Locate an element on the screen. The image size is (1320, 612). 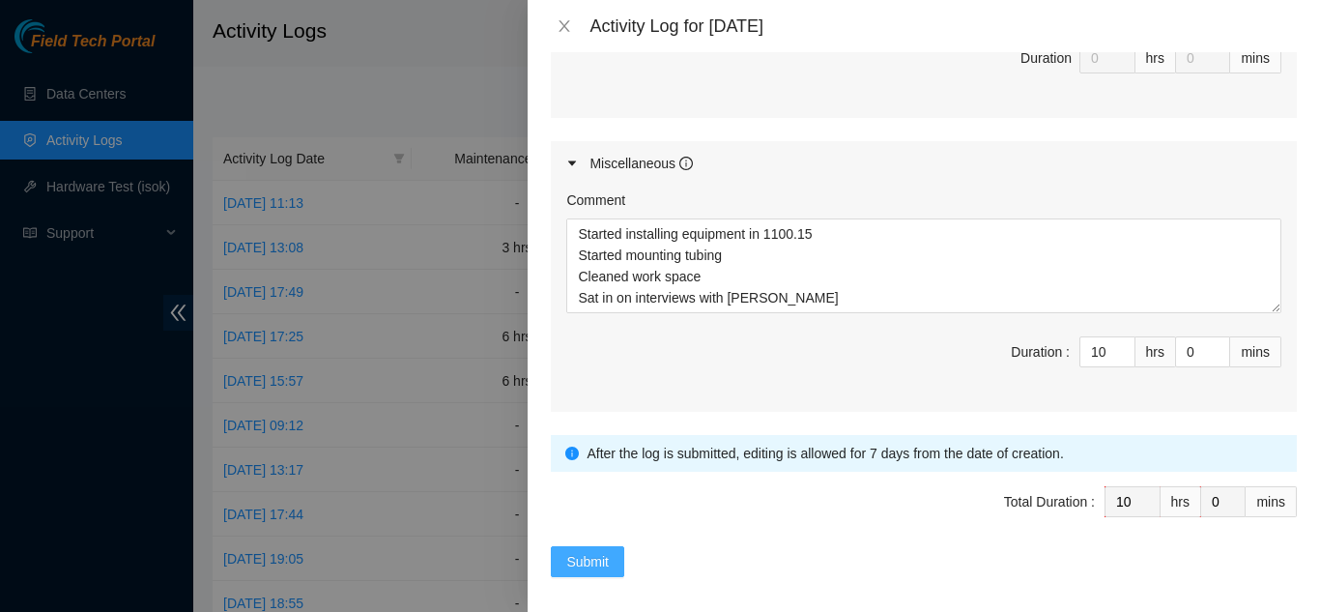
div: Total Duration : is located at coordinates (1050, 502).